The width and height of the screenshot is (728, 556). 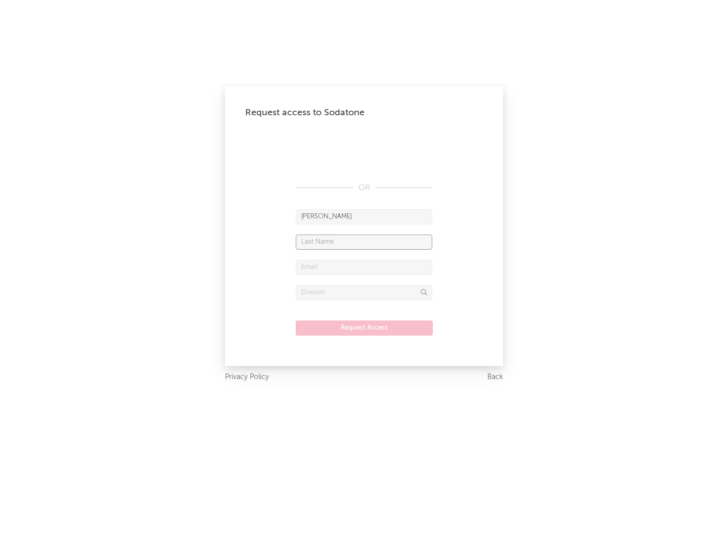 I want to click on input: Division, so click(x=364, y=293).